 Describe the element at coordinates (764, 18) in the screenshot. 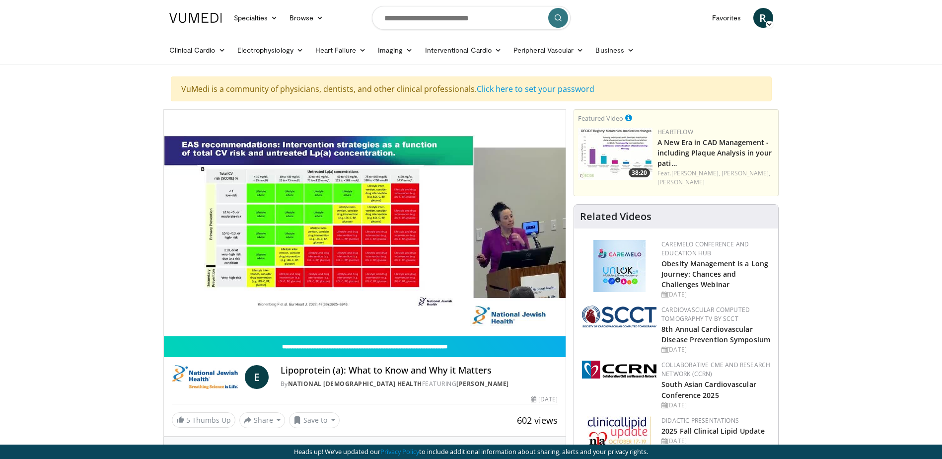

I see `span: R` at that location.